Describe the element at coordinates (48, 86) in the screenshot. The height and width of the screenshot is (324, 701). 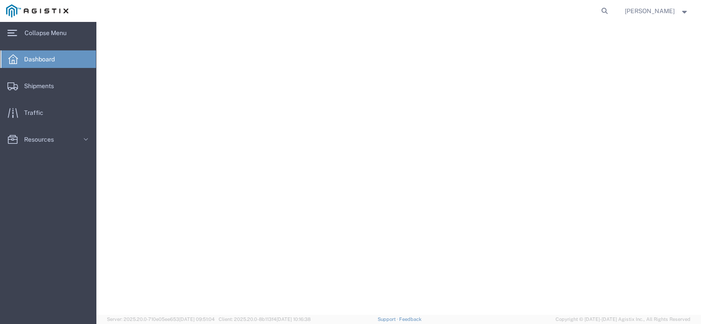
I see `a: Shipments` at that location.